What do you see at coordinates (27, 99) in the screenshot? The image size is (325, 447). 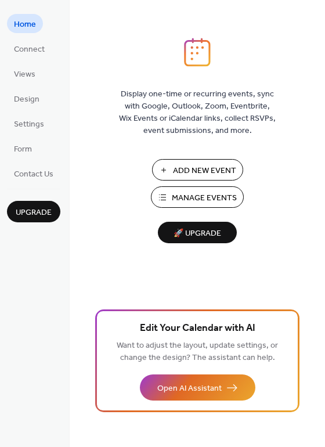 I see `span: Design` at bounding box center [27, 99].